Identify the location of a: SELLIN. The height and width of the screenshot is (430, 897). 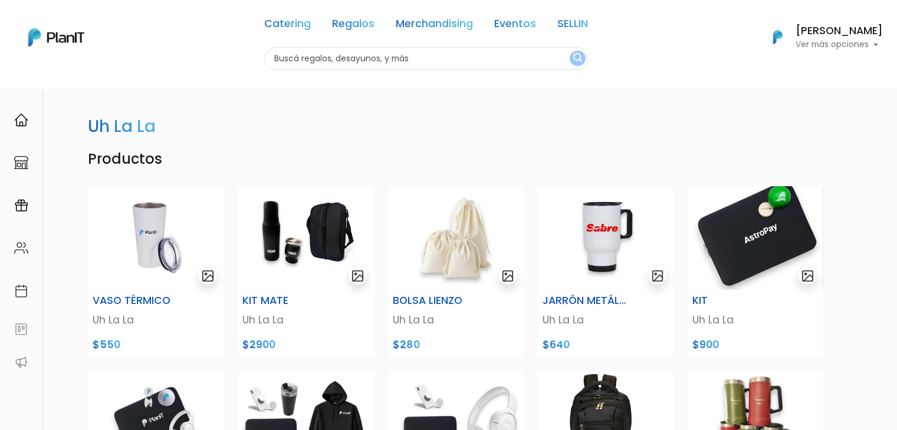
(572, 26).